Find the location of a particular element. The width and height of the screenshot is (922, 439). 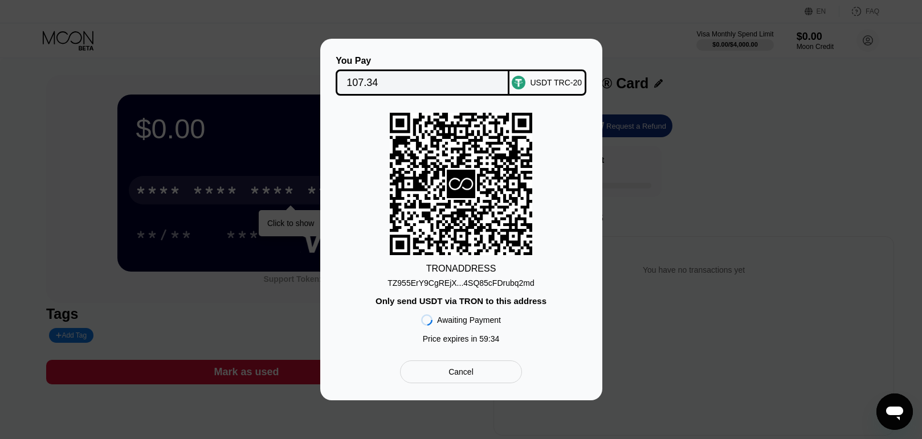

div: TRON ADDRESS is located at coordinates (461, 269).